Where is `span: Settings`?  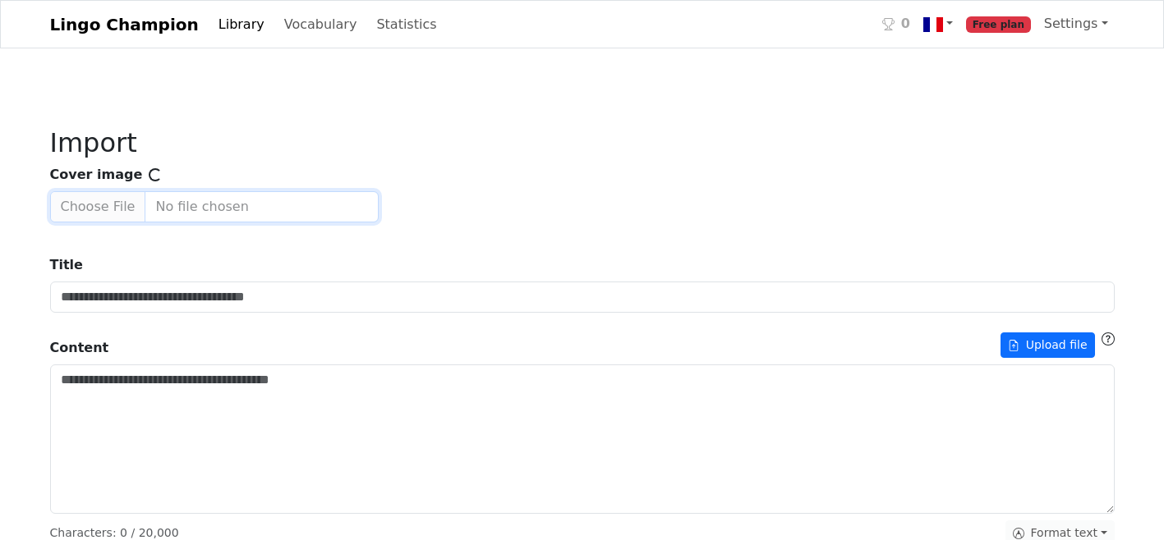 span: Settings is located at coordinates (1071, 23).